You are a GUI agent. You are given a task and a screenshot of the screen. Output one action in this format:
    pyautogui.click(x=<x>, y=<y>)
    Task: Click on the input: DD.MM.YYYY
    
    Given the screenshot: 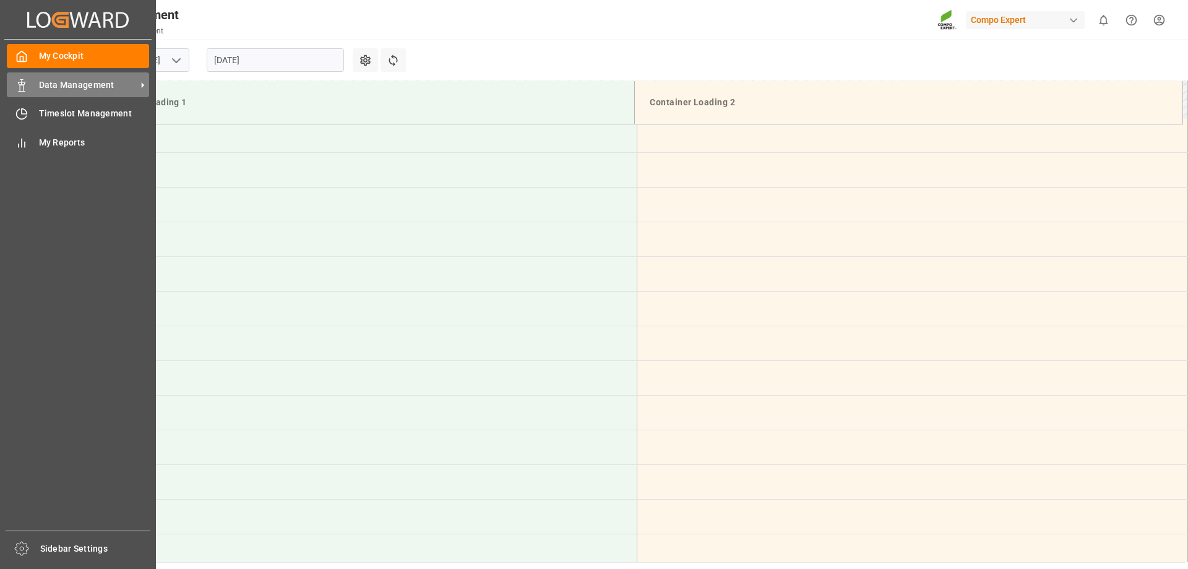 What is the action you would take?
    pyautogui.click(x=275, y=60)
    